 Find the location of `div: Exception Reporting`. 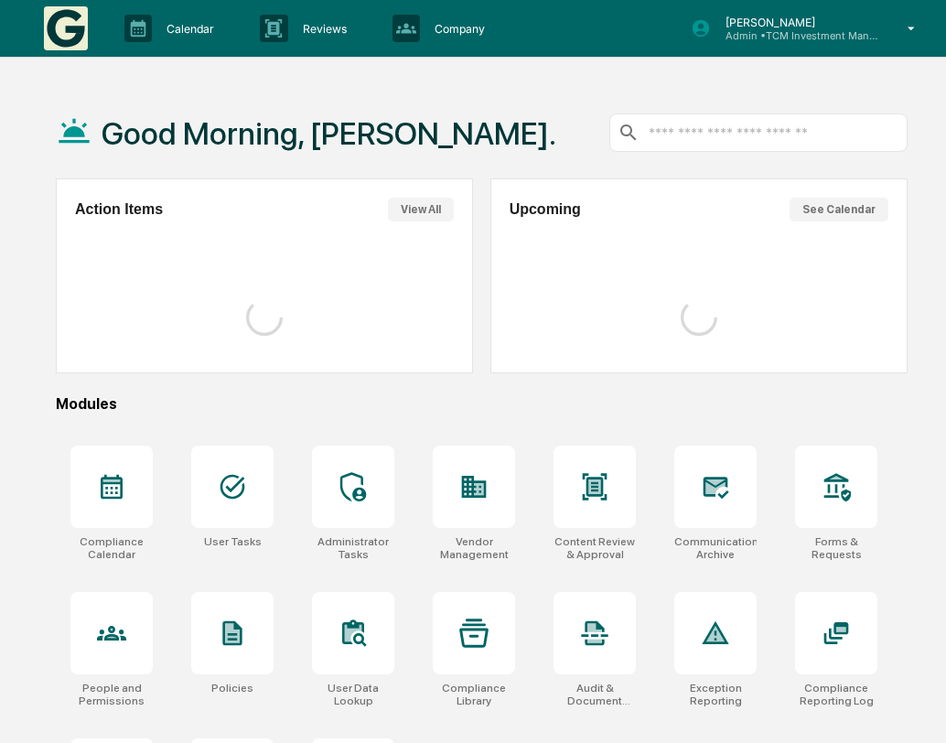

div: Exception Reporting is located at coordinates (716, 695).